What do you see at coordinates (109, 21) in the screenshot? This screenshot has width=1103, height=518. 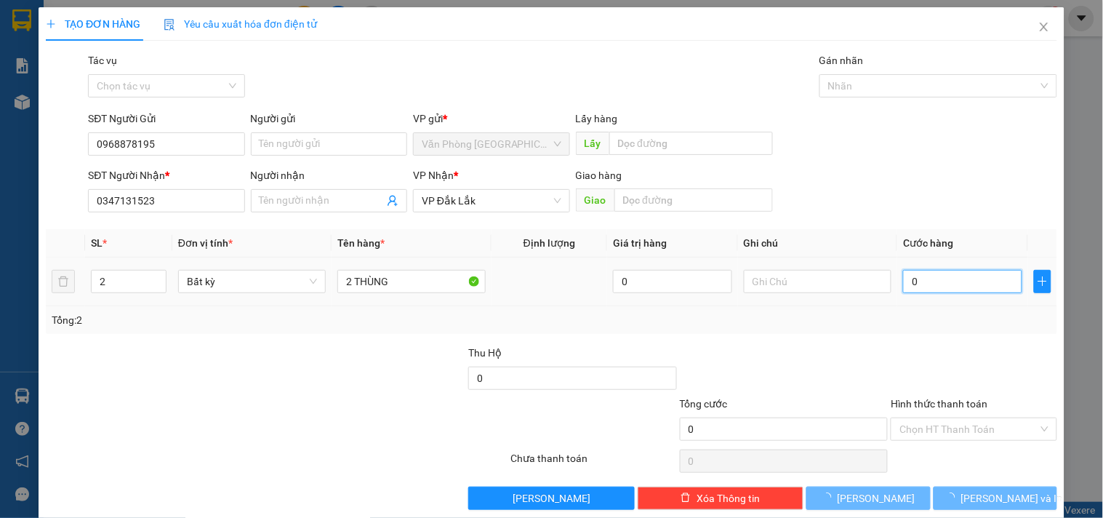 I see `li: Quý Thảo` at bounding box center [109, 21].